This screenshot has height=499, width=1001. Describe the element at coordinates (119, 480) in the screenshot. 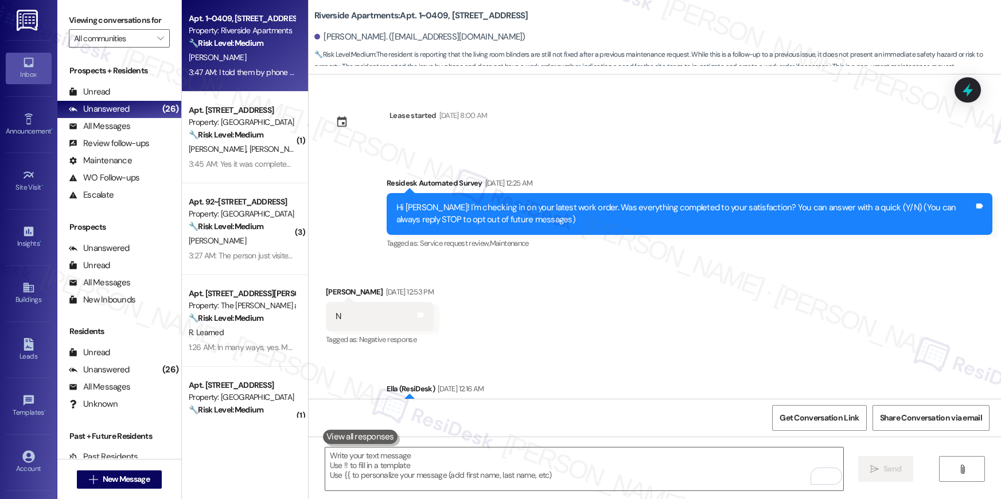

I see `button: New Message` at that location.